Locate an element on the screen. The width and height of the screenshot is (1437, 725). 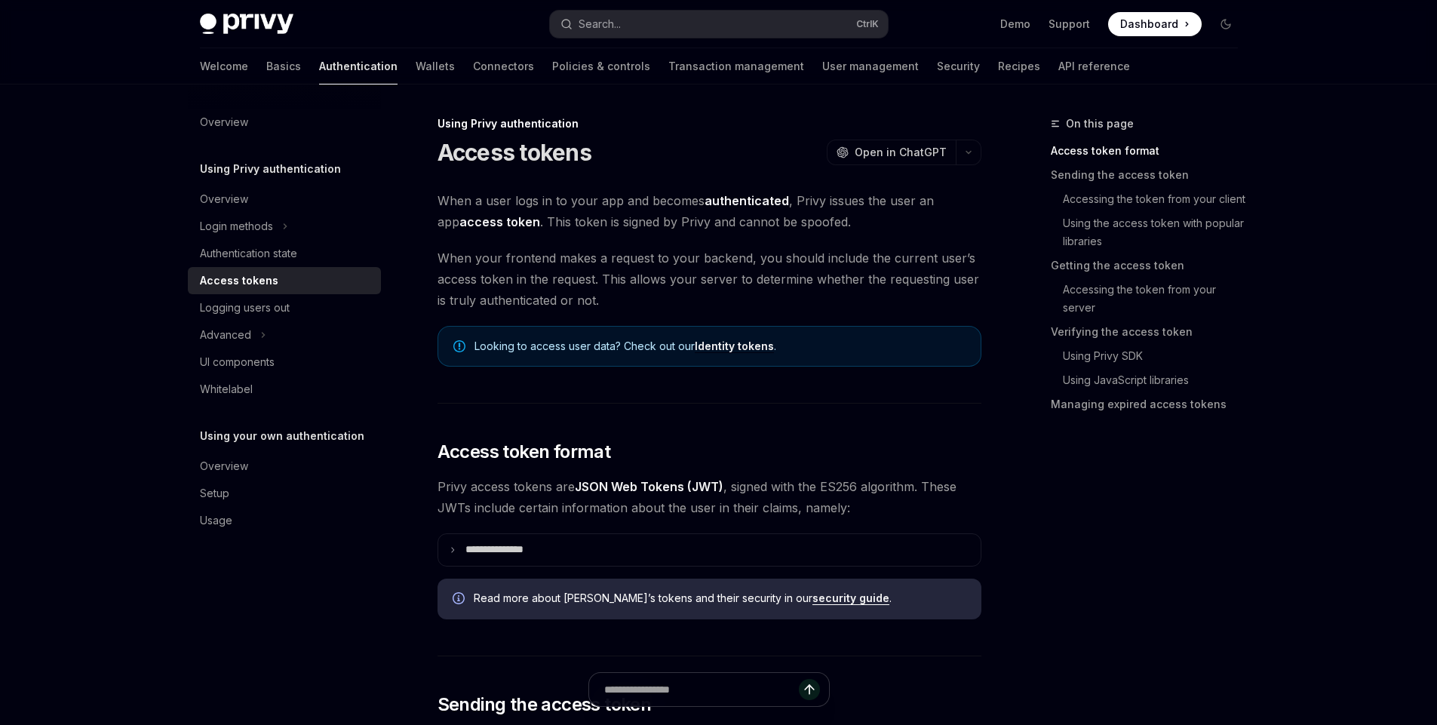
div: UI components is located at coordinates (237, 362).